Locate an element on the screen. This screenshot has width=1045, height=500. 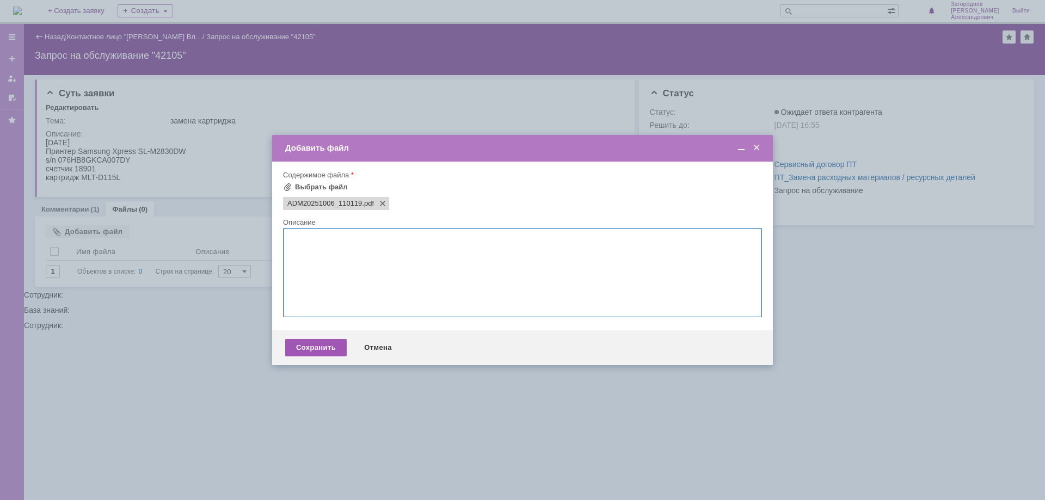
div: Выбрать файл is located at coordinates (321, 187).